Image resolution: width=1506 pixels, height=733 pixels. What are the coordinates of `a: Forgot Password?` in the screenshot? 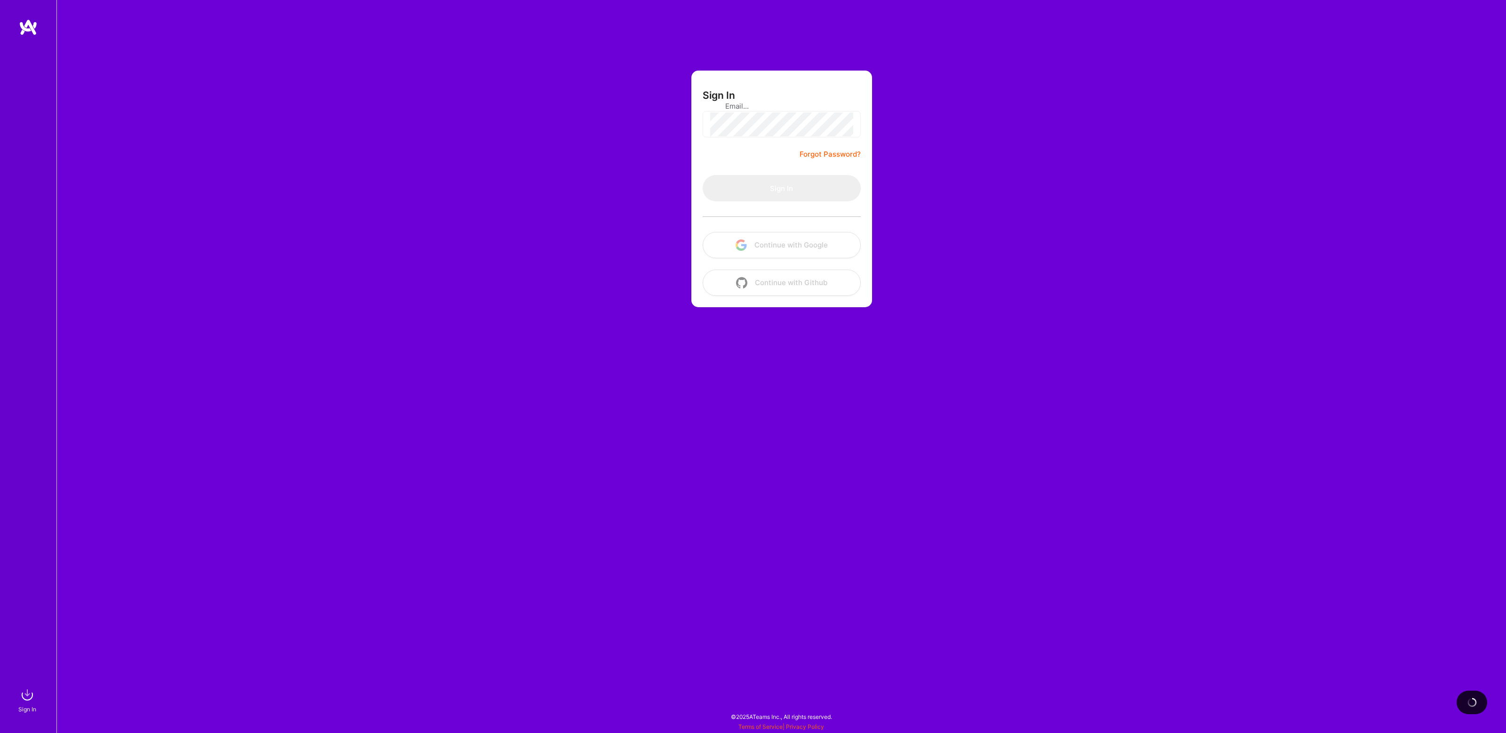 It's located at (830, 154).